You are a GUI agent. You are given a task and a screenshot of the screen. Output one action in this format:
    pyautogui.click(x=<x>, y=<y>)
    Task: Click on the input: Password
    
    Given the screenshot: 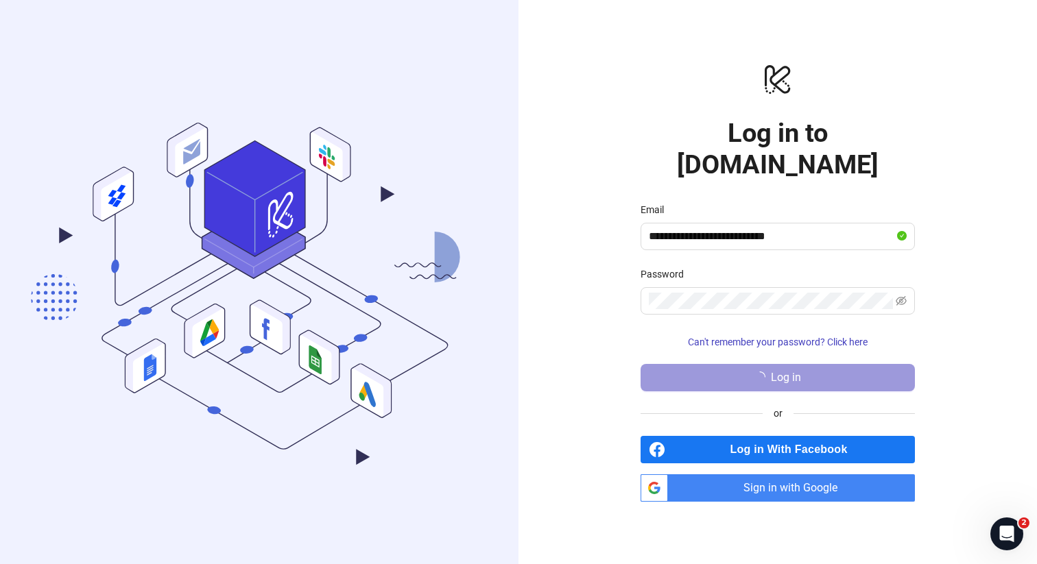 What is the action you would take?
    pyautogui.click(x=771, y=301)
    